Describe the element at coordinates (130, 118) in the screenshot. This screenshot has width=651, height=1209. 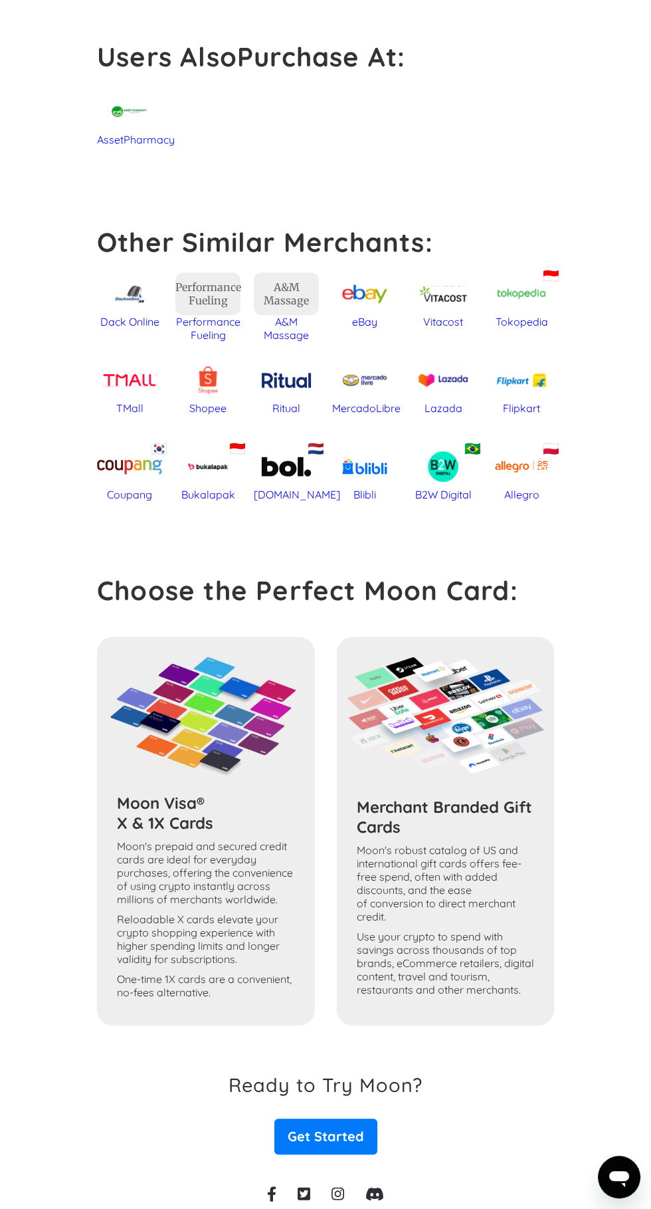
I see `a: AssetPharmacy` at that location.